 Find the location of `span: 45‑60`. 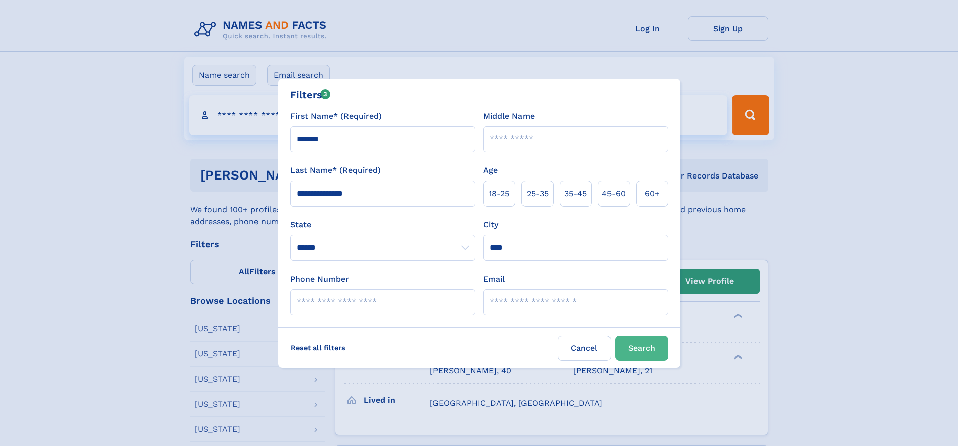

span: 45‑60 is located at coordinates (613, 194).